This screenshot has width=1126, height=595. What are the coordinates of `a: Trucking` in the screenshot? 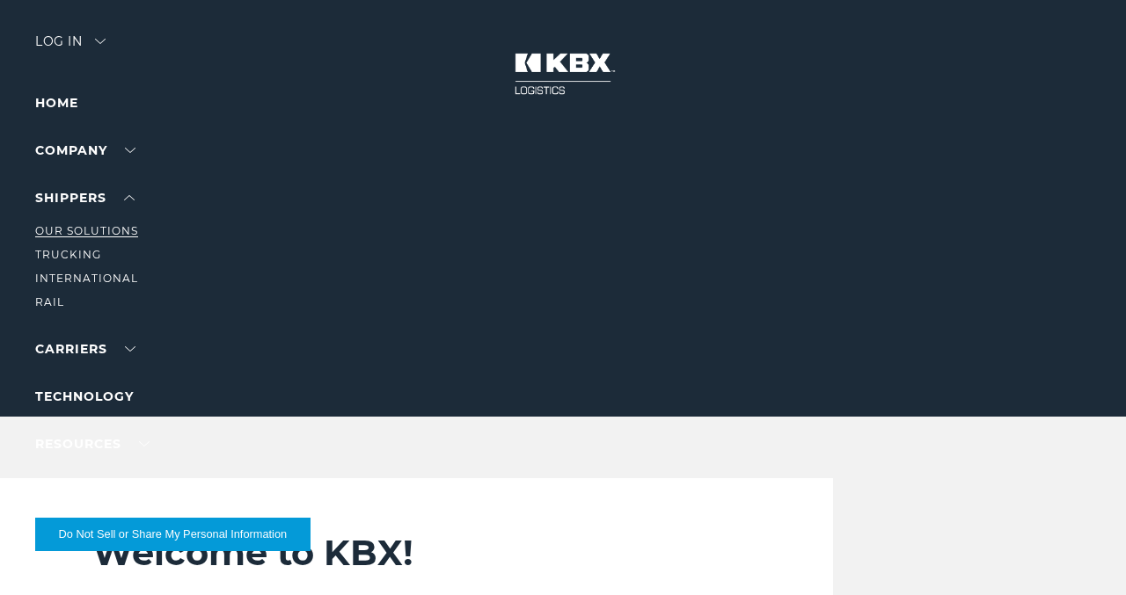 It's located at (68, 254).